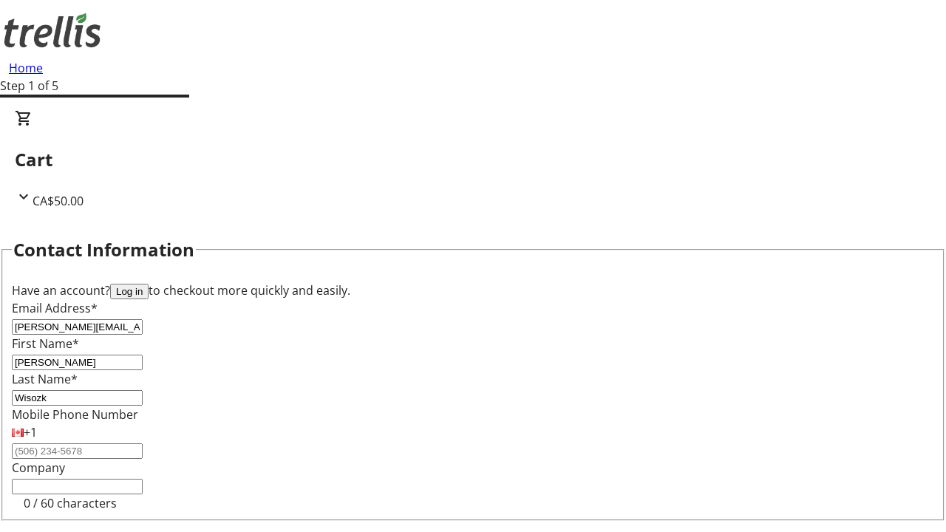  What do you see at coordinates (70, 504) in the screenshot?
I see `tr-character-limit: 0 / 60 characters` at bounding box center [70, 504].